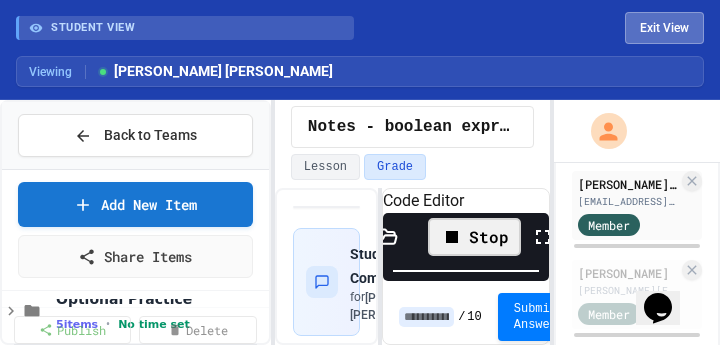 This screenshot has width=720, height=345. What do you see at coordinates (325, 167) in the screenshot?
I see `button: Lesson` at bounding box center [325, 167].